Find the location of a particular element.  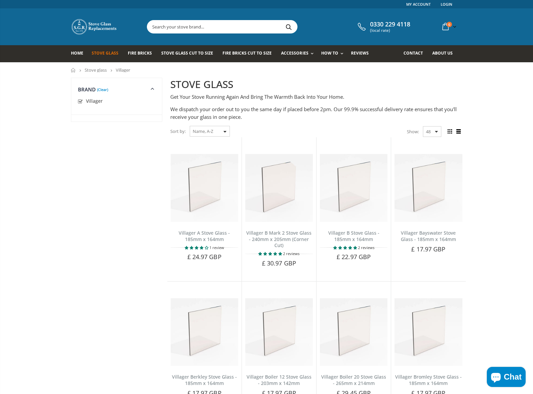

span: £ 22.97 GBP is located at coordinates (354, 257).